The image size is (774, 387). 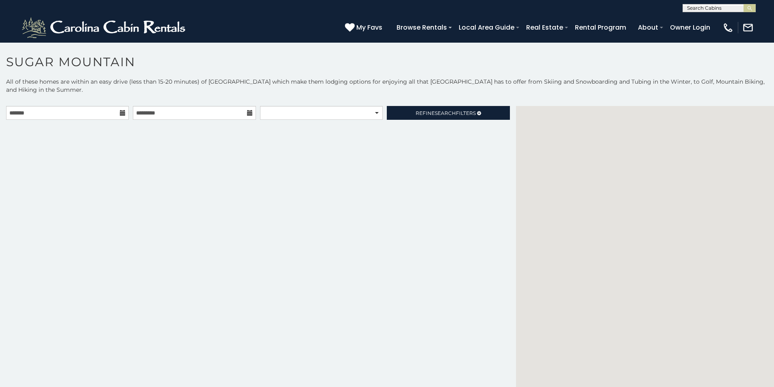 What do you see at coordinates (601, 27) in the screenshot?
I see `a: Rental Program` at bounding box center [601, 27].